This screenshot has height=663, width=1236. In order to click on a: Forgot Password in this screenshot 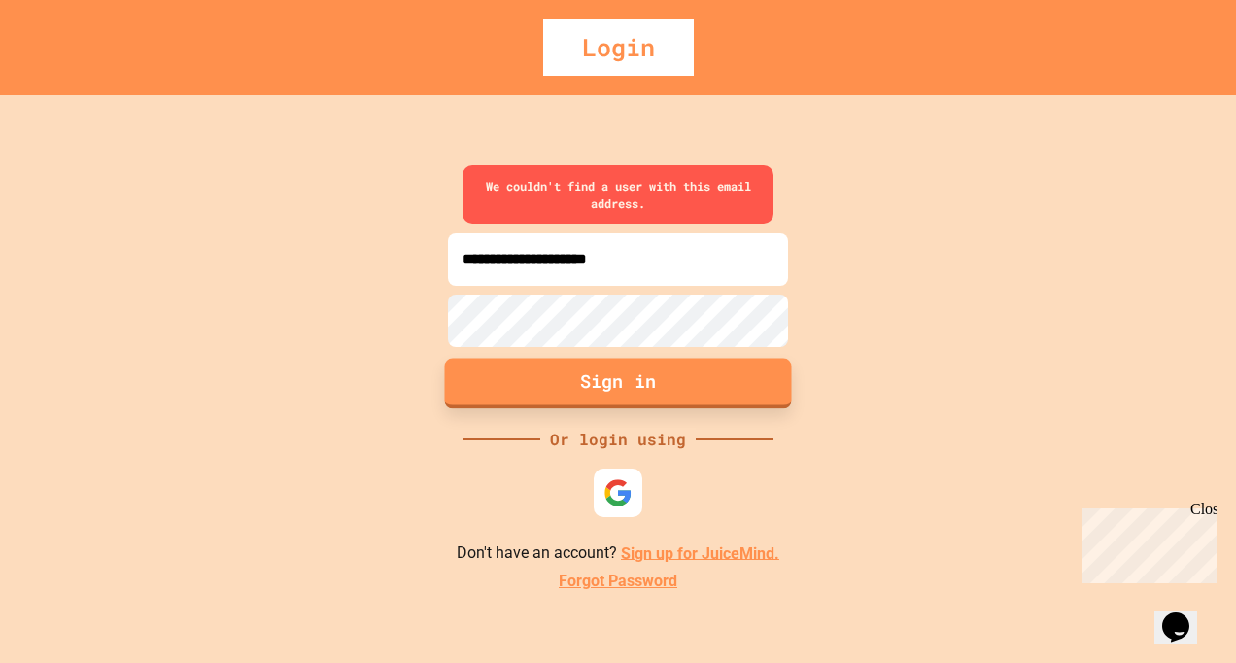, I will do `click(618, 581)`.